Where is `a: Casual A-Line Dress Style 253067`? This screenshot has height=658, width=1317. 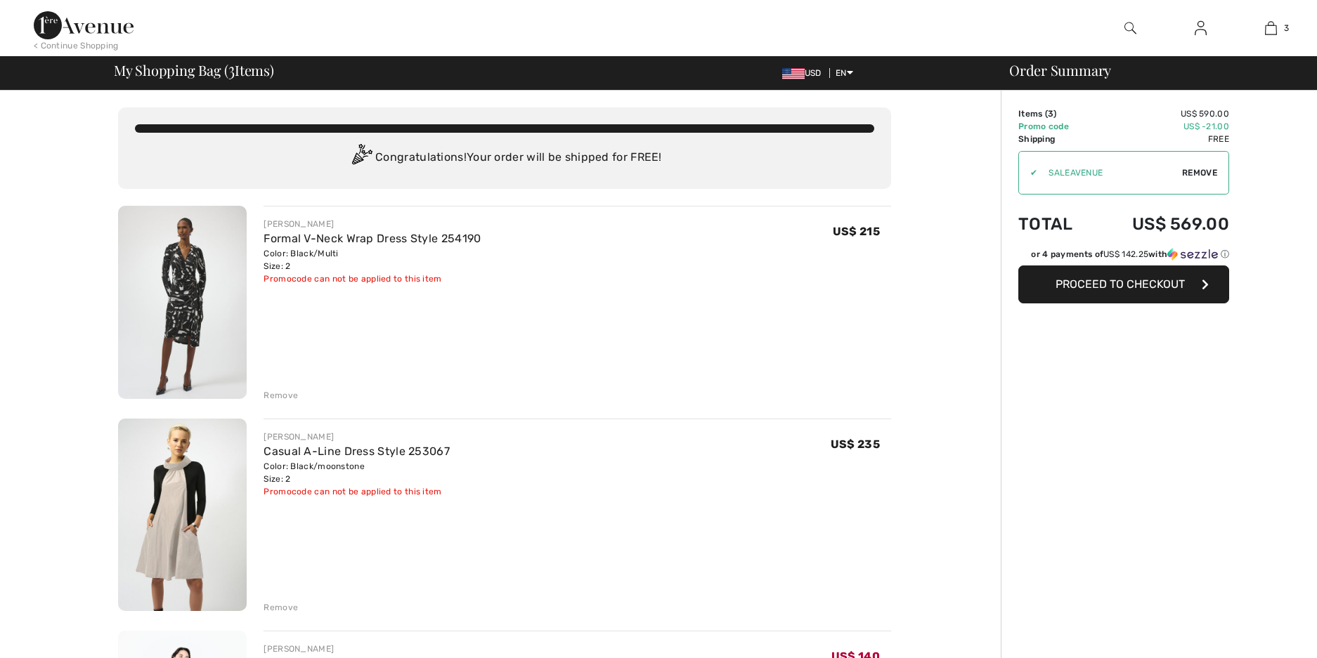
a: Casual A-Line Dress Style 253067 is located at coordinates (356, 451).